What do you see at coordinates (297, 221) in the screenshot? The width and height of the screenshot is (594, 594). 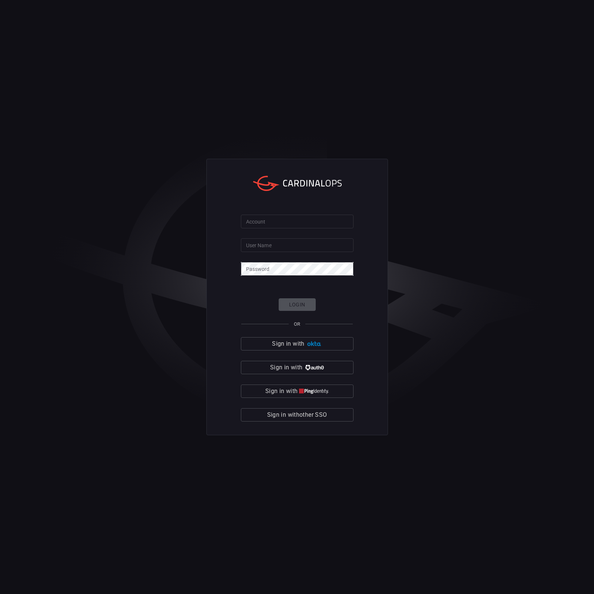 I see `input: Type your account` at bounding box center [297, 221].